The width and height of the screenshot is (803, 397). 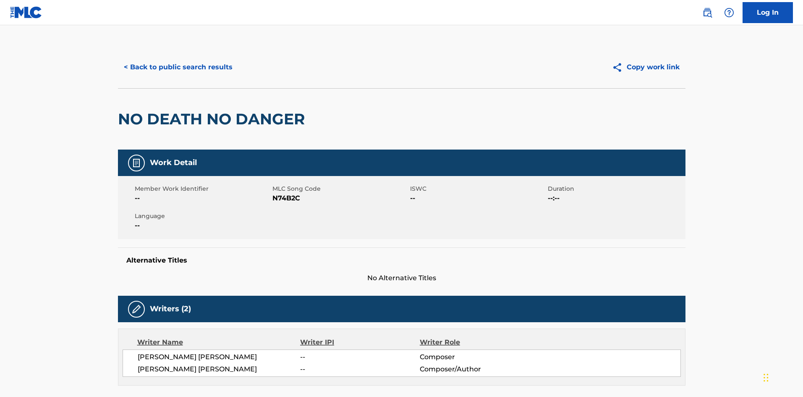 I want to click on img: Writers, so click(x=136, y=309).